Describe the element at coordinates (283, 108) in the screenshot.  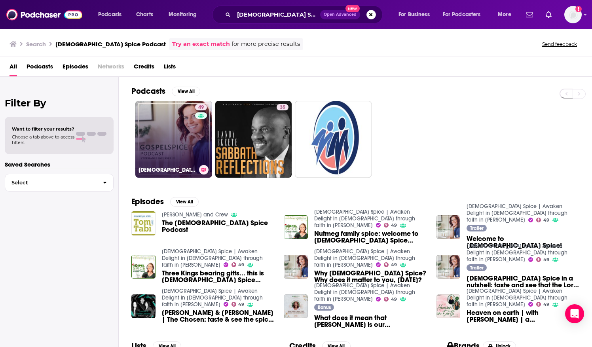
I see `span: 35` at that location.